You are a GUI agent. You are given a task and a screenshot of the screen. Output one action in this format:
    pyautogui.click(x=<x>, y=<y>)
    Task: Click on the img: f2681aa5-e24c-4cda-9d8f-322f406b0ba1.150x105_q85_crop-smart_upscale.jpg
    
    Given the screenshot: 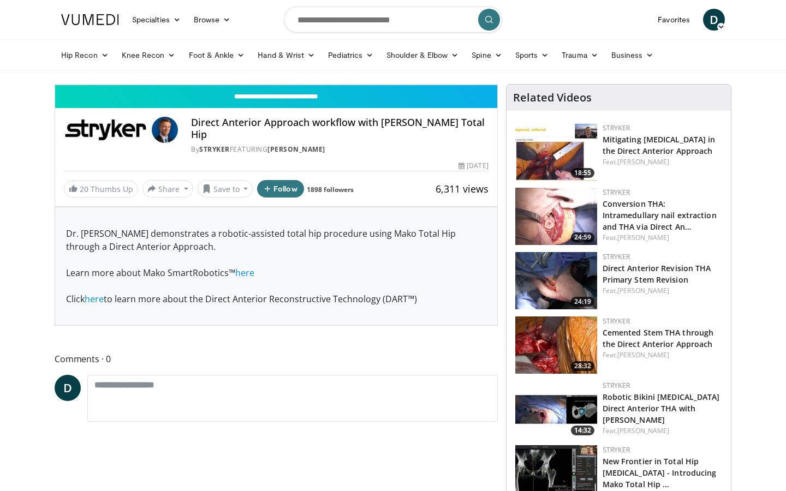 What is the action you would take?
    pyautogui.click(x=556, y=216)
    